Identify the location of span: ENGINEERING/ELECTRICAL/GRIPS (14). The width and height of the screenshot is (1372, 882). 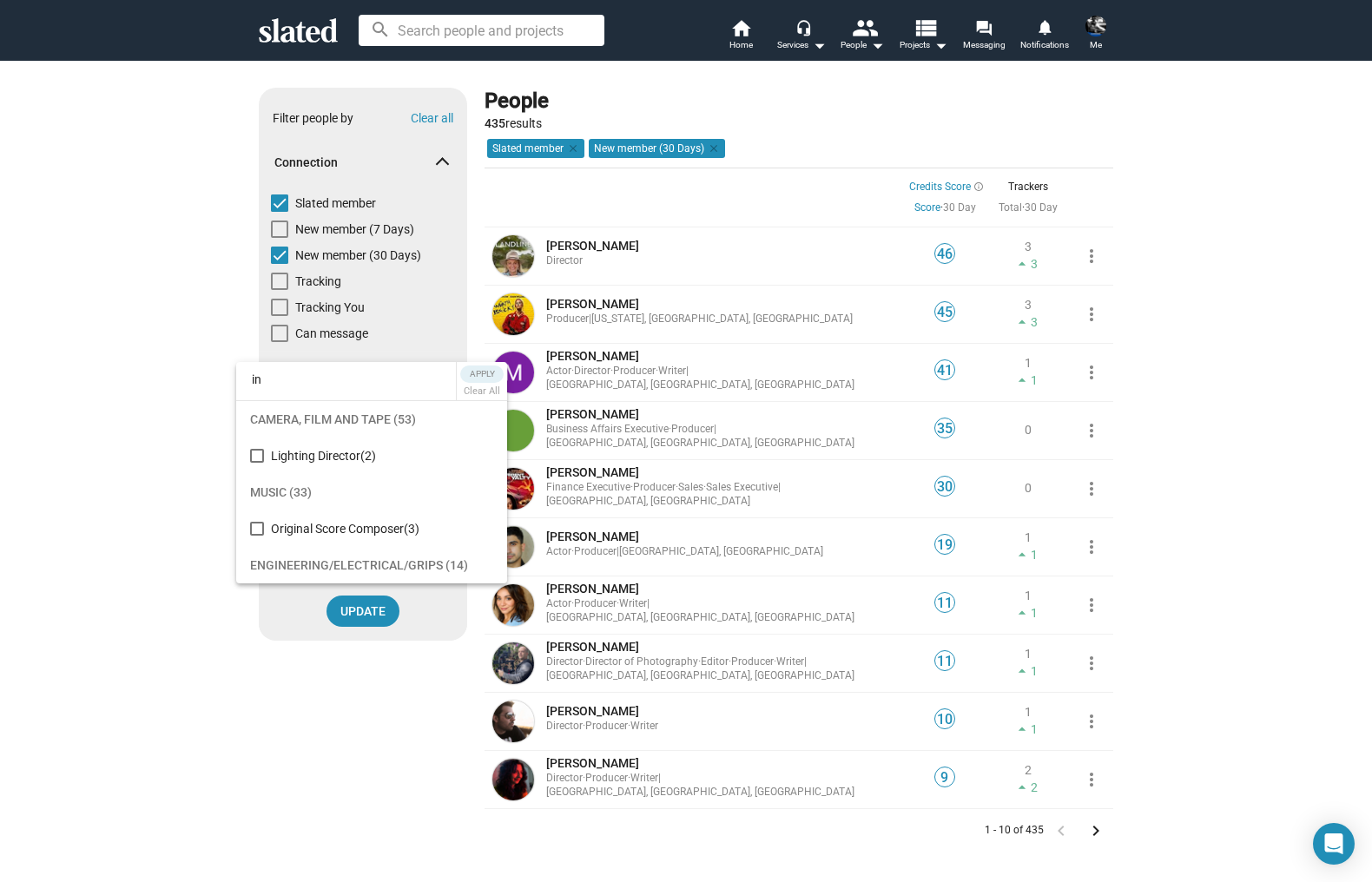
(372, 565).